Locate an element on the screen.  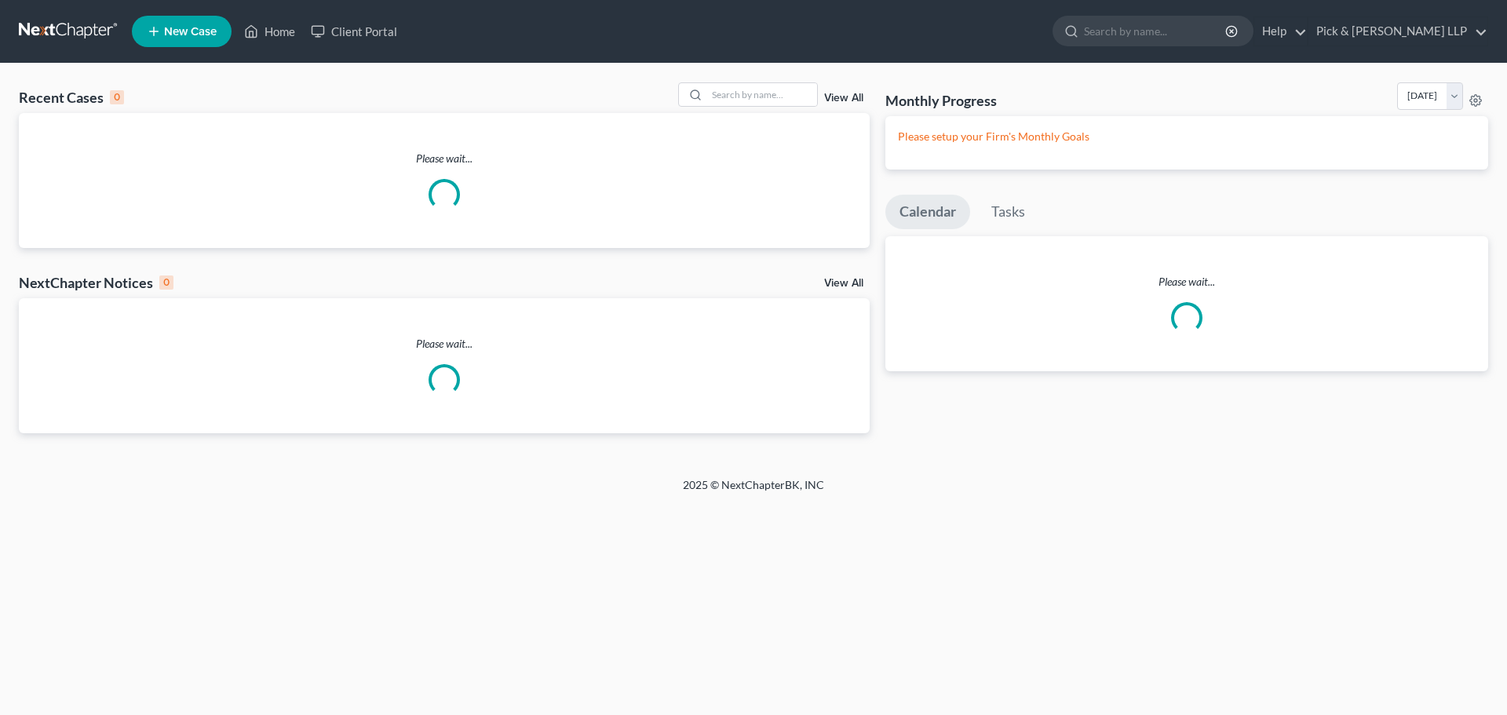
div: NextChapter Notices is located at coordinates (96, 283).